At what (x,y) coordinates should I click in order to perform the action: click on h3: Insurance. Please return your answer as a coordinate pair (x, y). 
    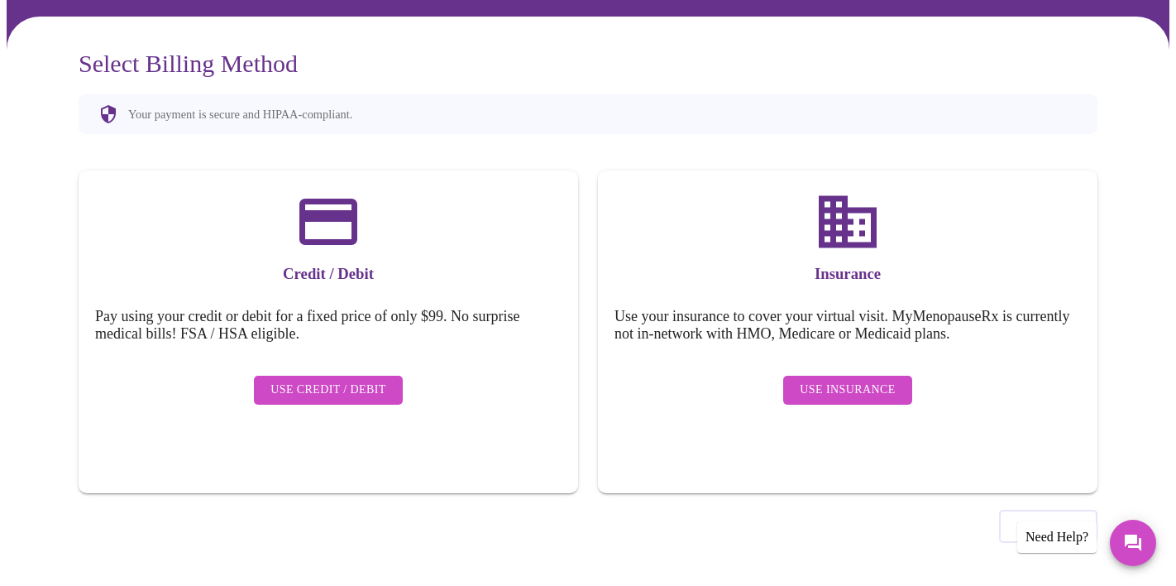
    Looking at the image, I should click on (848, 274).